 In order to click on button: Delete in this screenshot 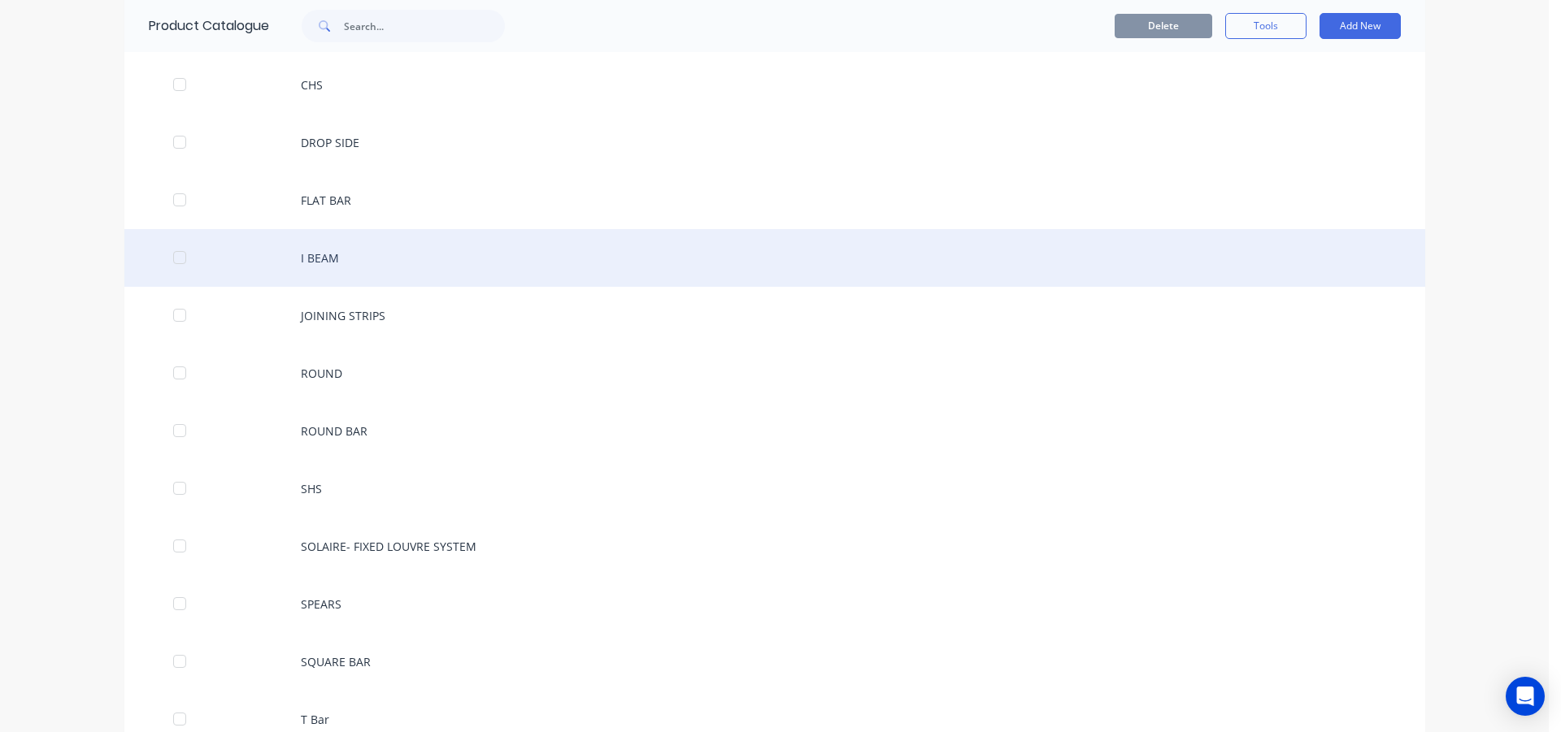, I will do `click(1163, 26)`.